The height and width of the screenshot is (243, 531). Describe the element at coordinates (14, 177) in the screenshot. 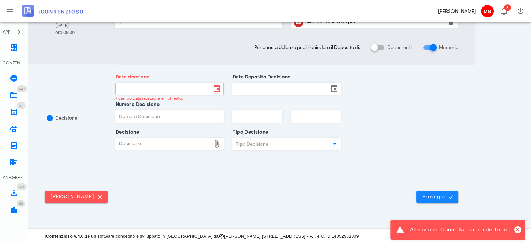

I see `div: ANAGRAFICA` at that location.